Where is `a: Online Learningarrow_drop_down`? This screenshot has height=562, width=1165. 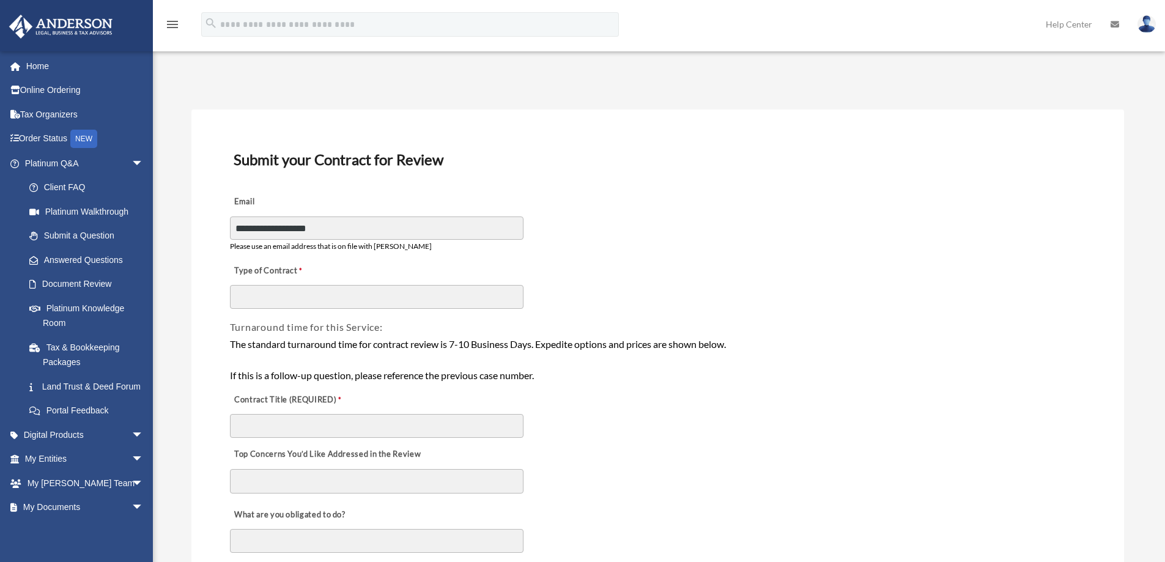 a: Online Learningarrow_drop_down is located at coordinates (85, 531).